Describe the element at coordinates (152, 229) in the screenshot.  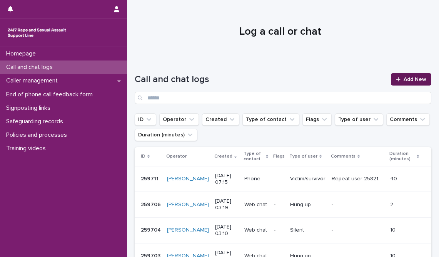
I see `p: 259704` at that location.